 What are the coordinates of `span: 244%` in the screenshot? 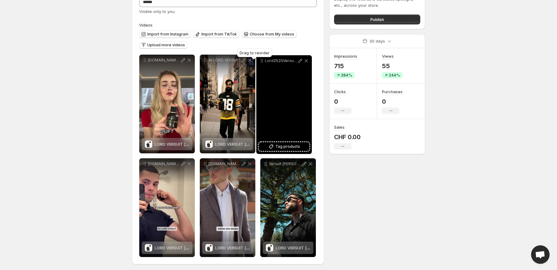 It's located at (394, 75).